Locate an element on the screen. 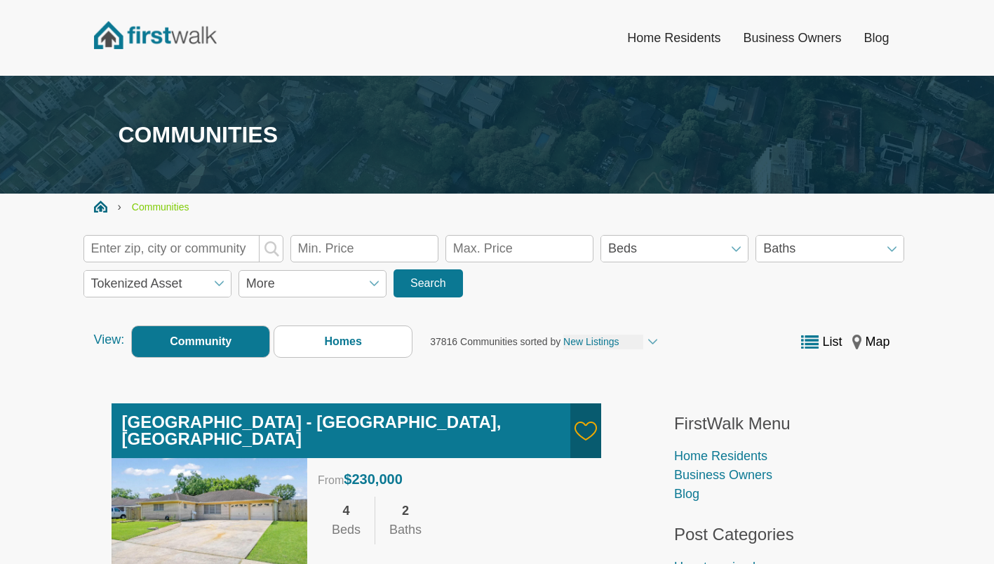  div: 2 is located at coordinates (405, 511).